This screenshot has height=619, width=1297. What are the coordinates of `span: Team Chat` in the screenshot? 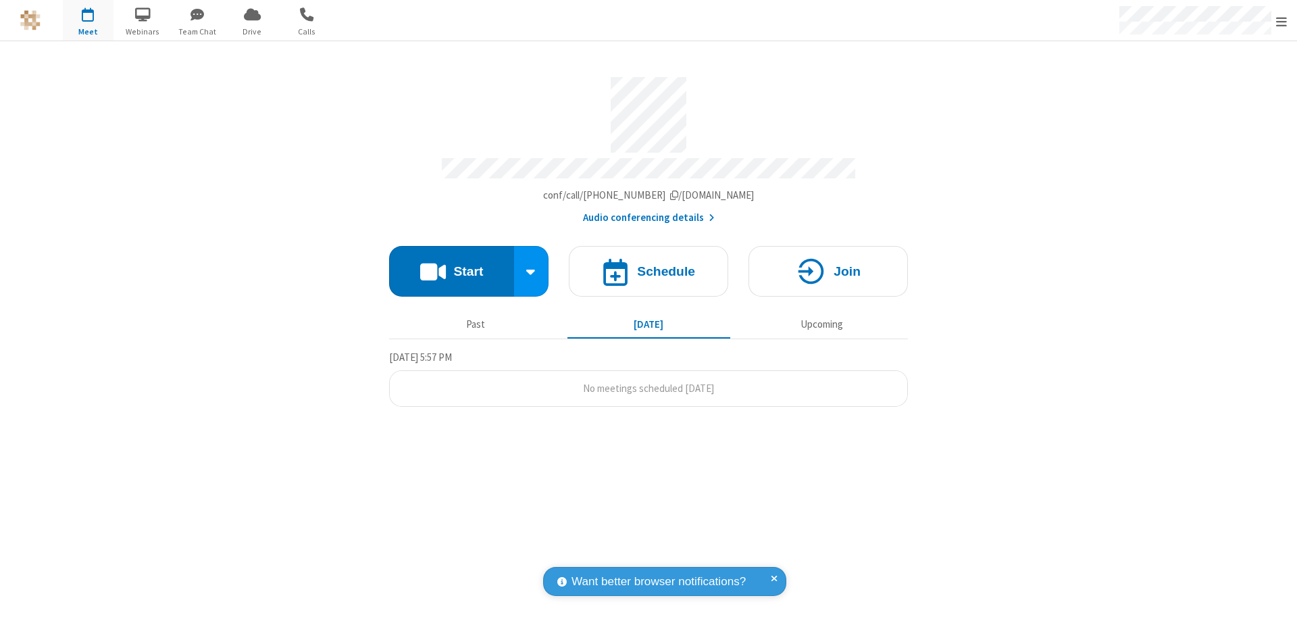 It's located at (197, 32).